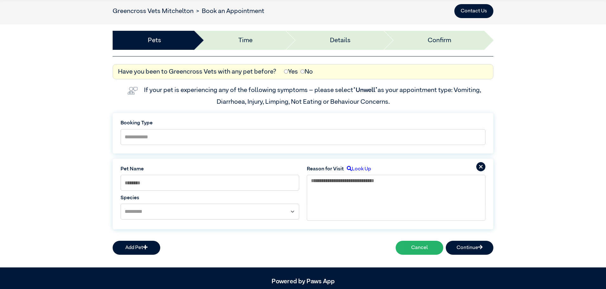 This screenshot has height=289, width=606. What do you see at coordinates (303, 123) in the screenshot?
I see `label: Booking Type` at bounding box center [303, 123].